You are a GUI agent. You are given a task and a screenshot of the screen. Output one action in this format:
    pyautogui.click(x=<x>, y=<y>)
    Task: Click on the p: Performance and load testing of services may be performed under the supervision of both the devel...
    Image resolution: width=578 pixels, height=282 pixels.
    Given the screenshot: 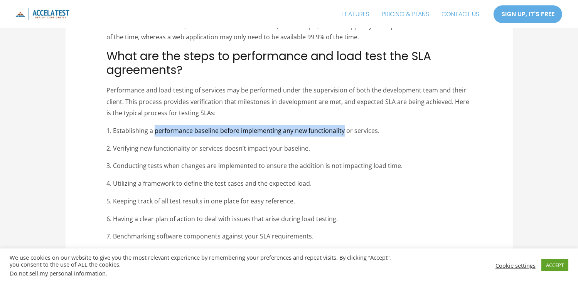 What is the action you would take?
    pyautogui.click(x=289, y=102)
    